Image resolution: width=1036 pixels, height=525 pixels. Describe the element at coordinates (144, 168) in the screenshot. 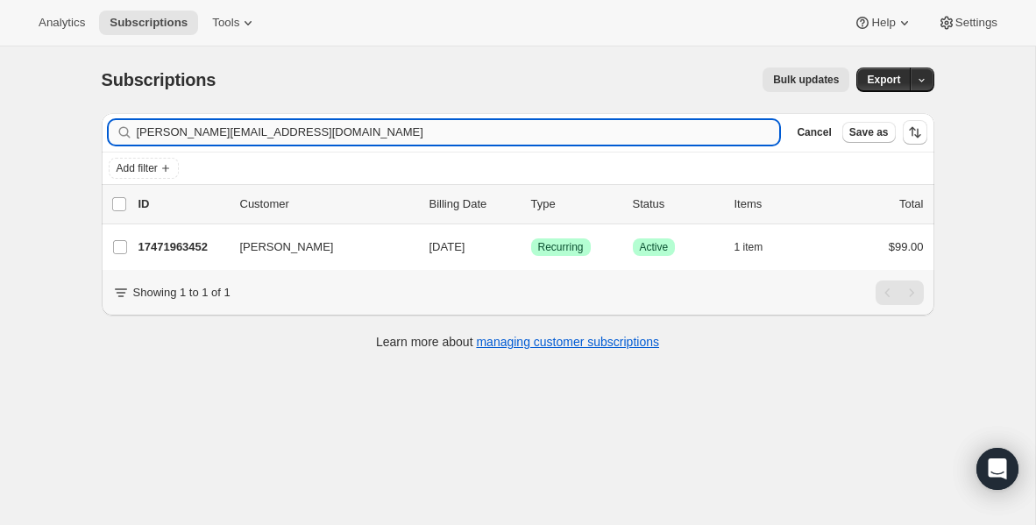

I see `button: Add filter` at that location.